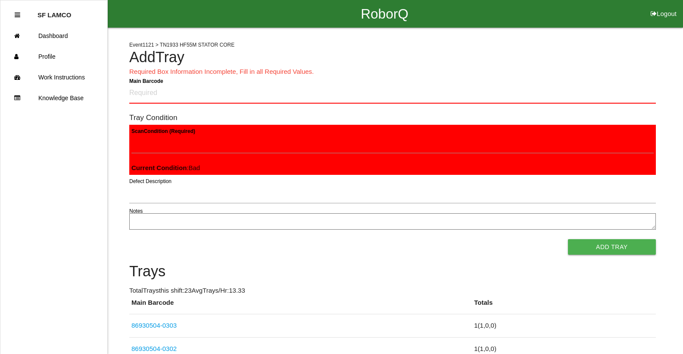 The width and height of the screenshot is (683, 354). Describe the element at coordinates (154, 325) in the screenshot. I see `a: 86930504-0303` at that location.